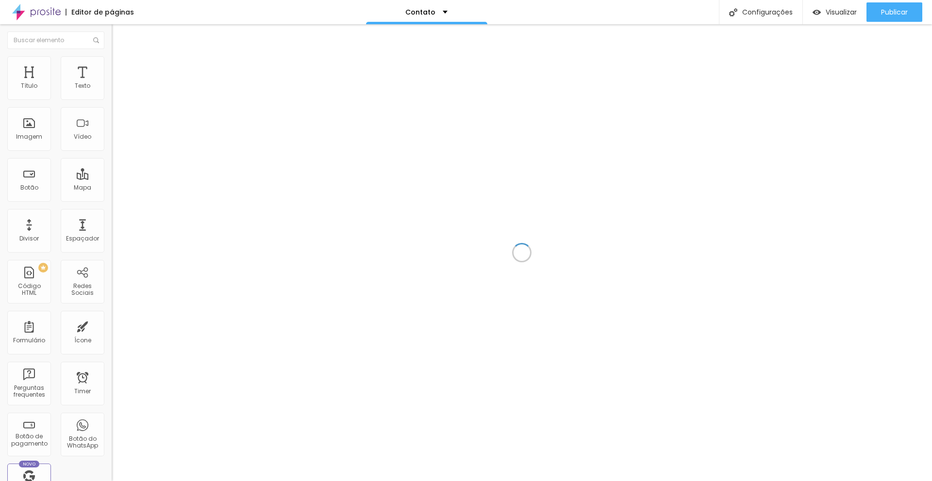 The image size is (932, 481). I want to click on img: view-1.svg, so click(816, 12).